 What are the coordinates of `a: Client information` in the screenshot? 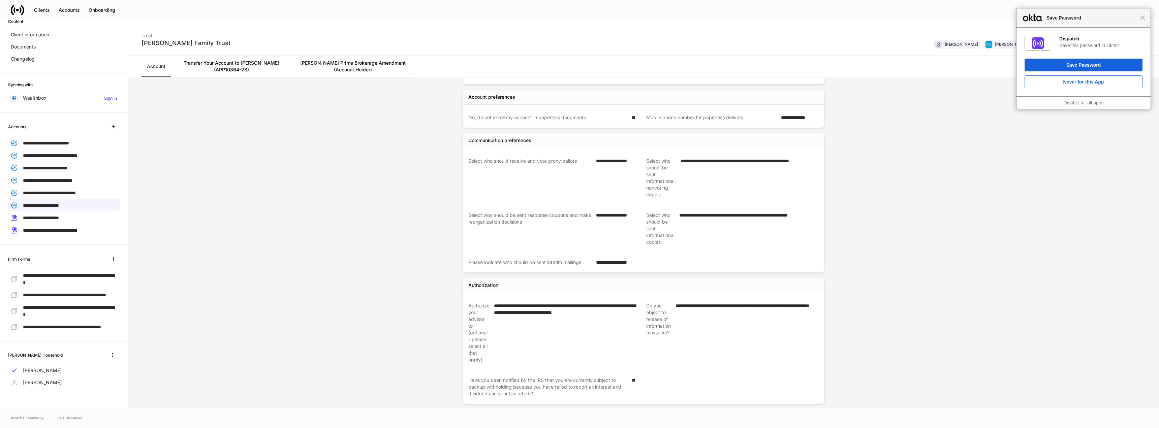 It's located at (64, 35).